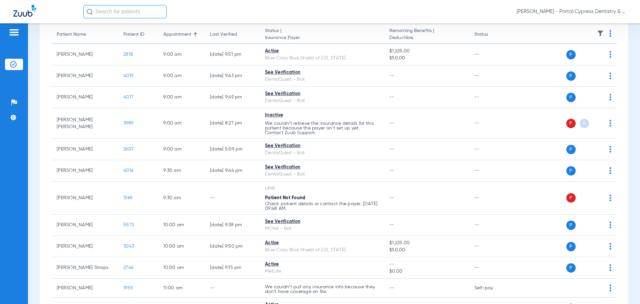  I want to click on span: 4015, so click(128, 76).